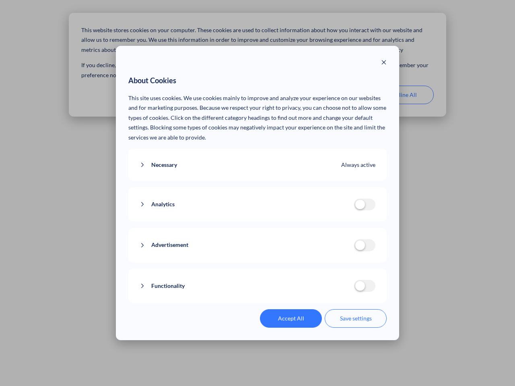 The width and height of the screenshot is (515, 386). I want to click on button: Save settings, so click(356, 319).